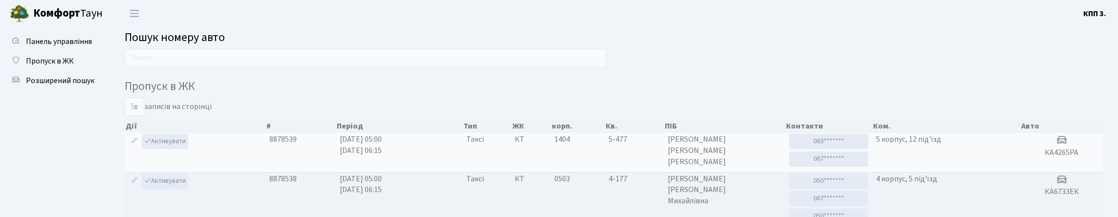  What do you see at coordinates (908, 139) in the screenshot?
I see `span: 5 корпус, 12 під'їзд` at bounding box center [908, 139].